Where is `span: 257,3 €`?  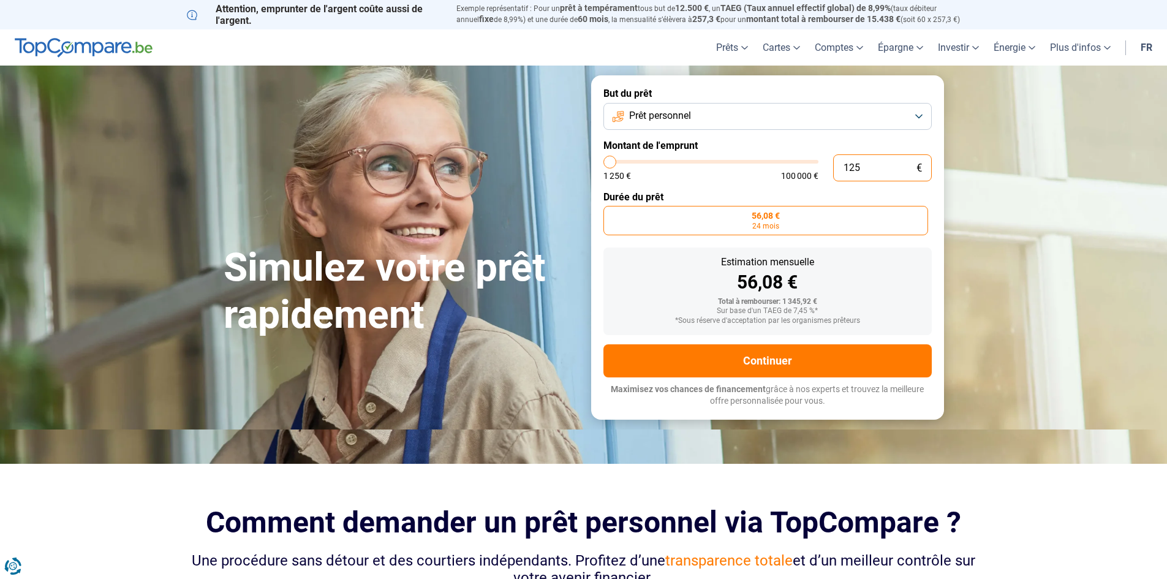 span: 257,3 € is located at coordinates (707, 19).